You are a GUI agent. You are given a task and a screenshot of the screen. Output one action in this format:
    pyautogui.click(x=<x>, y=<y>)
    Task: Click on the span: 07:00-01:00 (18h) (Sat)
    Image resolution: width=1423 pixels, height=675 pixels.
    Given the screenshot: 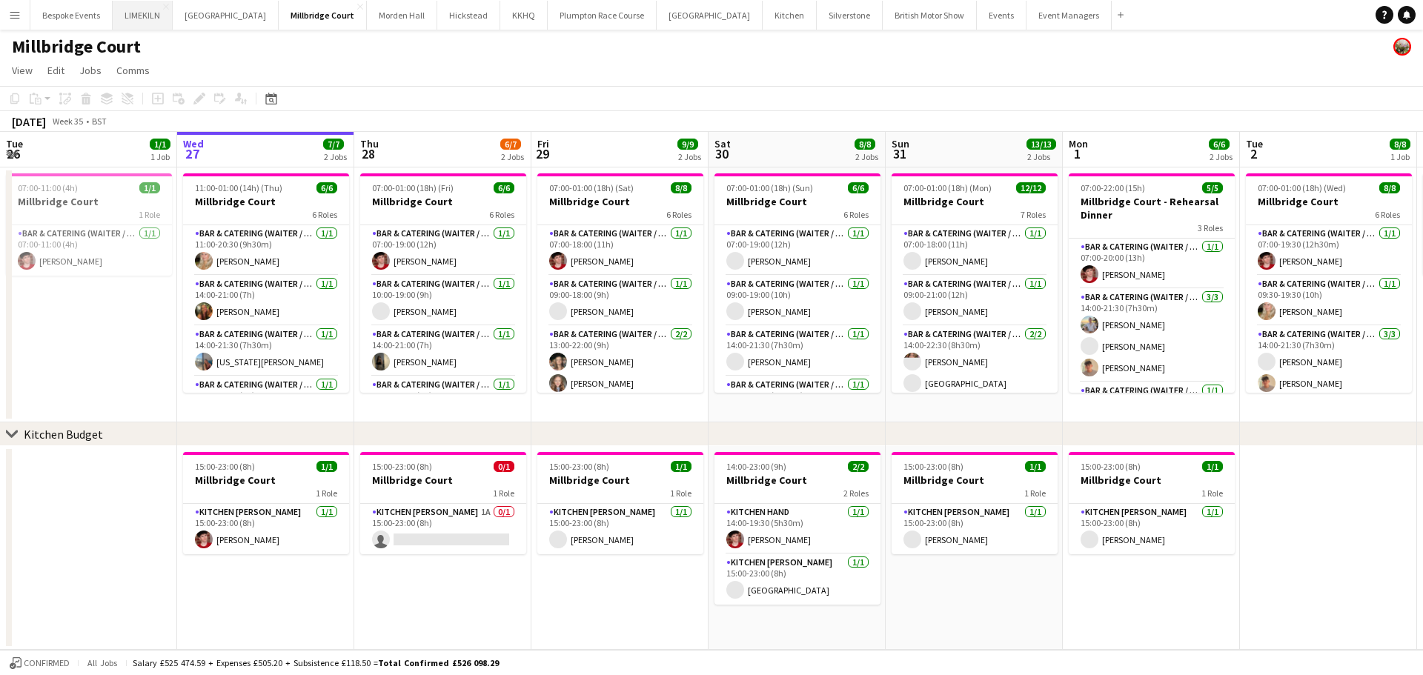 What is the action you would take?
    pyautogui.click(x=592, y=188)
    